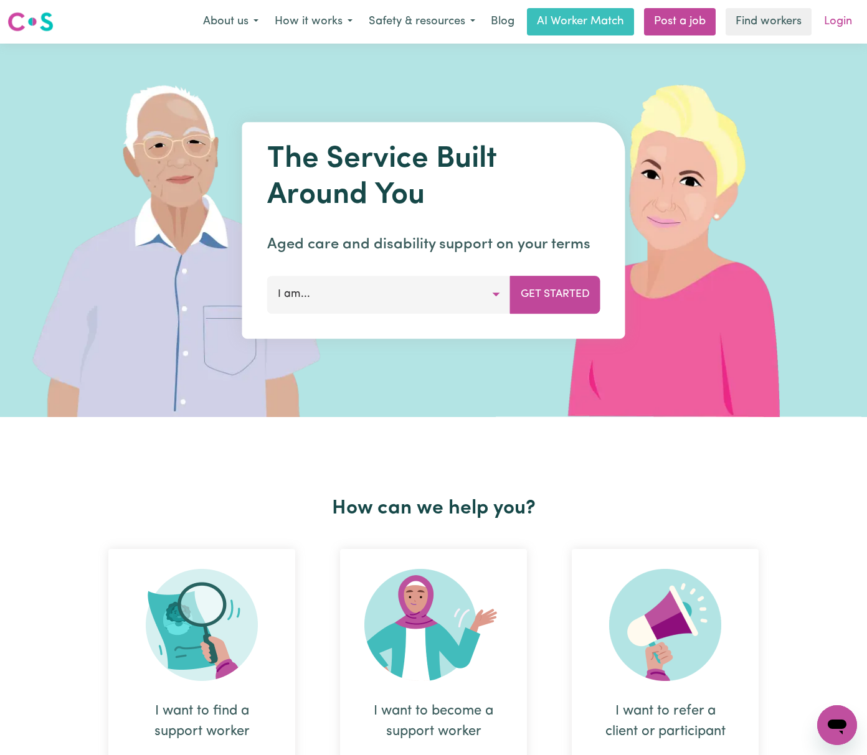 The height and width of the screenshot is (755, 867). What do you see at coordinates (665, 625) in the screenshot?
I see `img: Refer` at bounding box center [665, 625].